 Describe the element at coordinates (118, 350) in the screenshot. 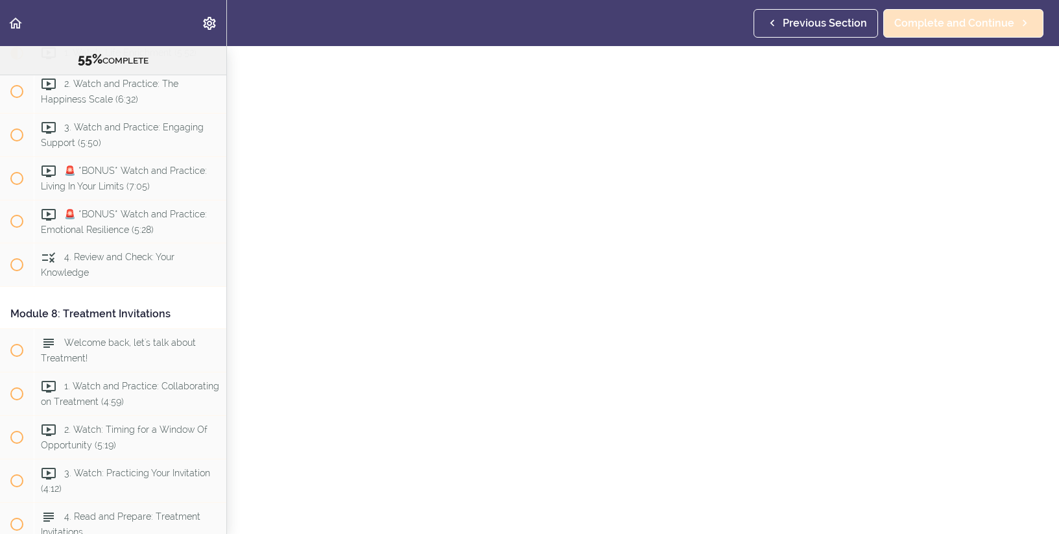

I see `span: Welcome back, let's talk about Treatment!` at that location.